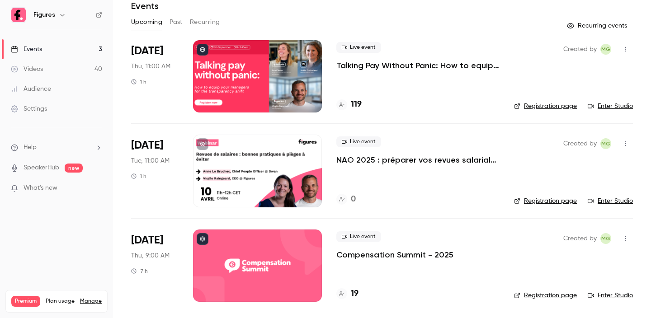 This screenshot has width=651, height=318. I want to click on div: Videos, so click(27, 69).